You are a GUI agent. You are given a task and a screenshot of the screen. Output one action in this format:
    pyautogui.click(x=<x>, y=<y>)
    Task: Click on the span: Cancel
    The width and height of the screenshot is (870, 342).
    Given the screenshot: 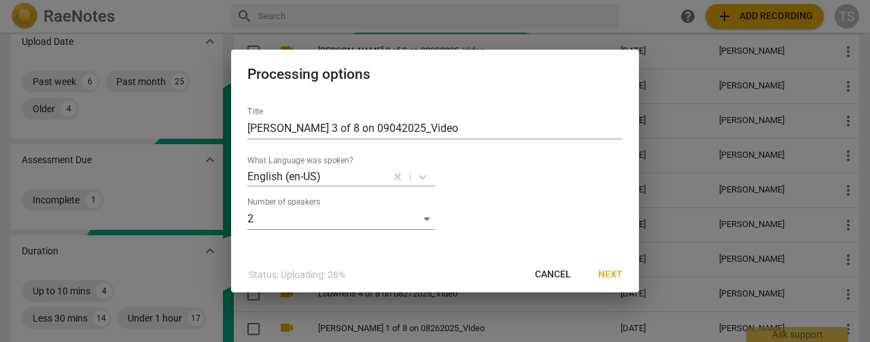 What is the action you would take?
    pyautogui.click(x=553, y=275)
    